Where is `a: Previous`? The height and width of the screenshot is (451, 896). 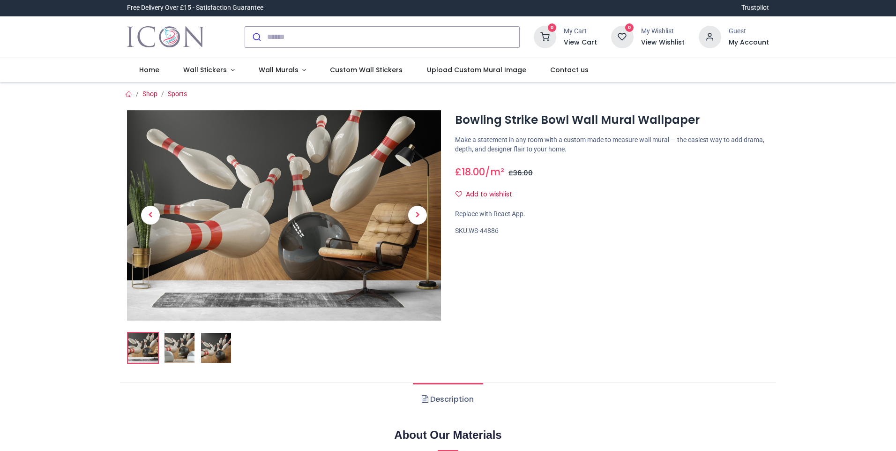 a: Previous is located at coordinates (151, 215).